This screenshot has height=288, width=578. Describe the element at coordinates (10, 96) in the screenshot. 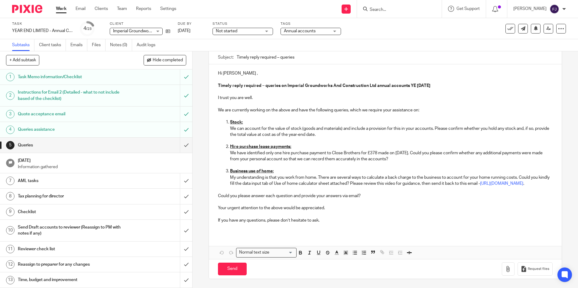

I see `div: 2` at that location.